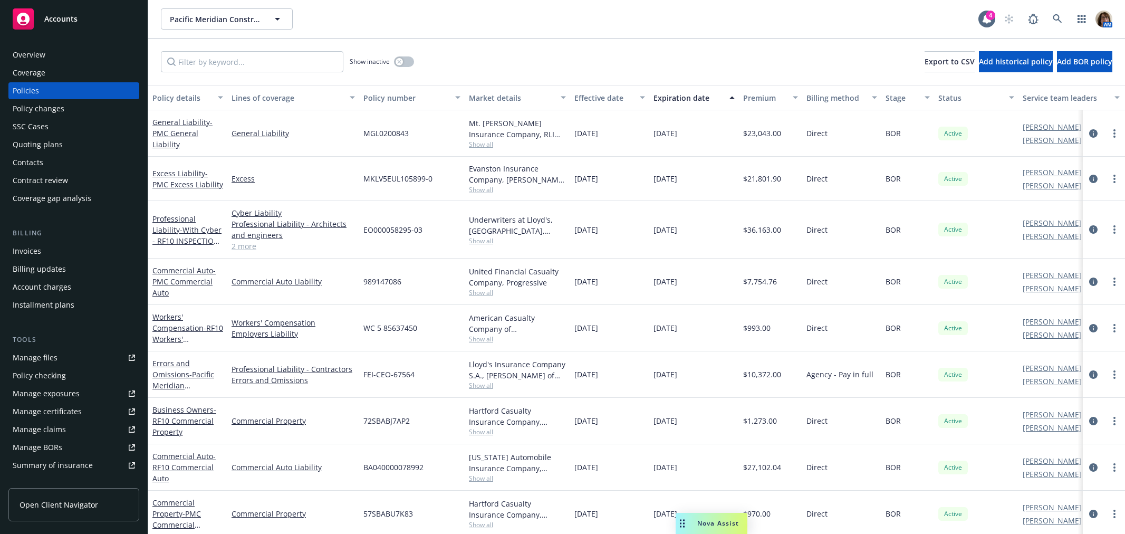 The height and width of the screenshot is (534, 1125). I want to click on a: Policies, so click(74, 91).